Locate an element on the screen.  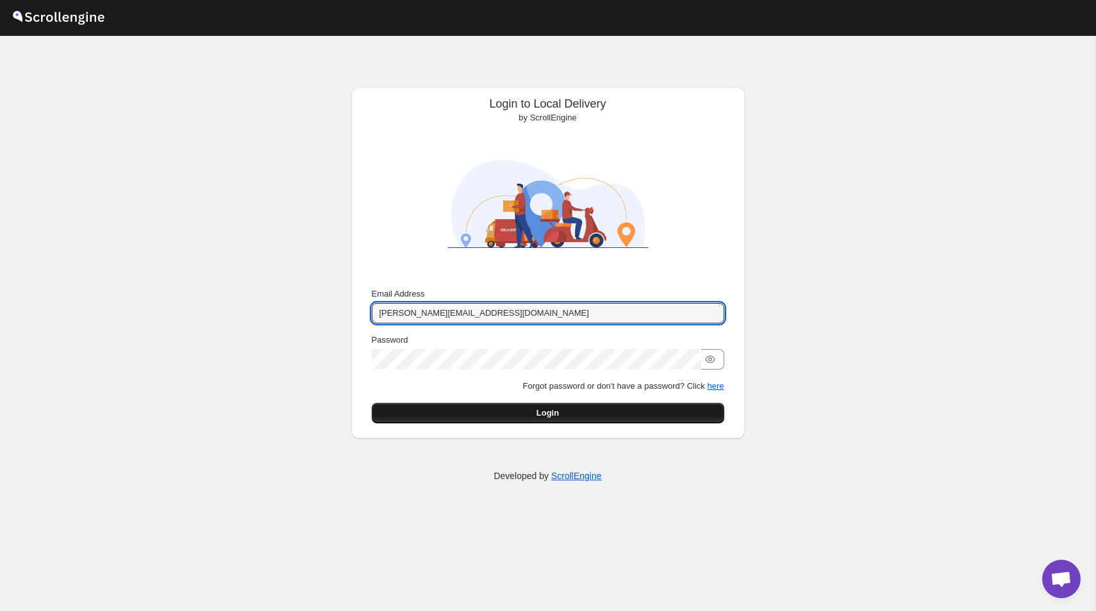
span: by ScrollEngine is located at coordinates (547, 117).